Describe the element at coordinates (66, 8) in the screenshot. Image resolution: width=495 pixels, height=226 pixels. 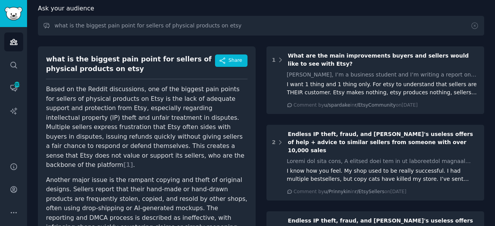
I see `span: Ask your audience` at that location.